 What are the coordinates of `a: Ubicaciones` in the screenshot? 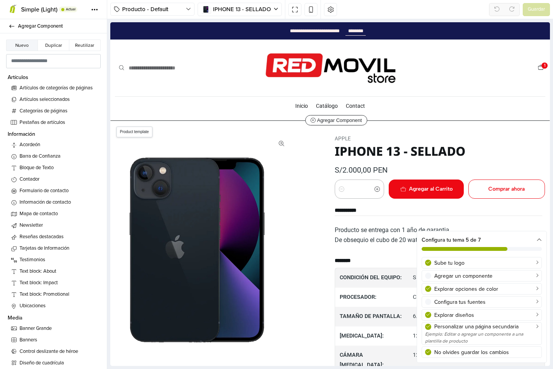 It's located at (53, 306).